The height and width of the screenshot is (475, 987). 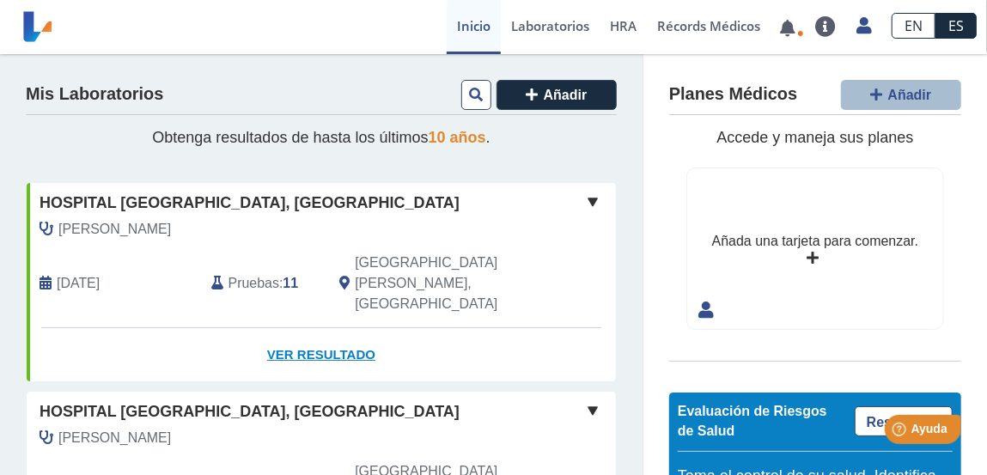 What do you see at coordinates (913, 26) in the screenshot?
I see `a: EN` at bounding box center [913, 26].